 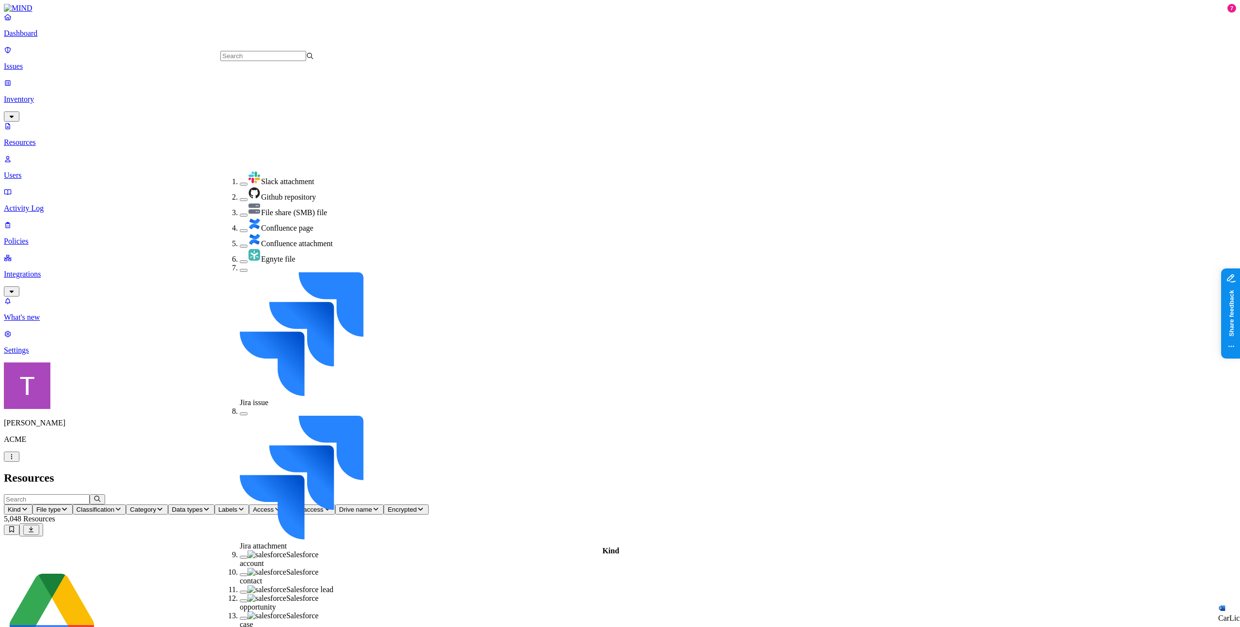 I want to click on span: Encrypted, so click(x=402, y=509).